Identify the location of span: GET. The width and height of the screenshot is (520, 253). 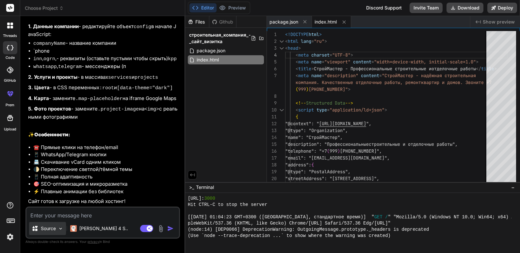
(378, 217).